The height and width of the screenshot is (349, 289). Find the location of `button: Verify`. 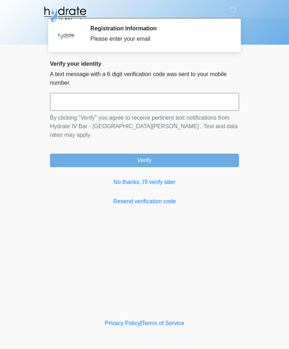

button: Verify is located at coordinates (145, 160).